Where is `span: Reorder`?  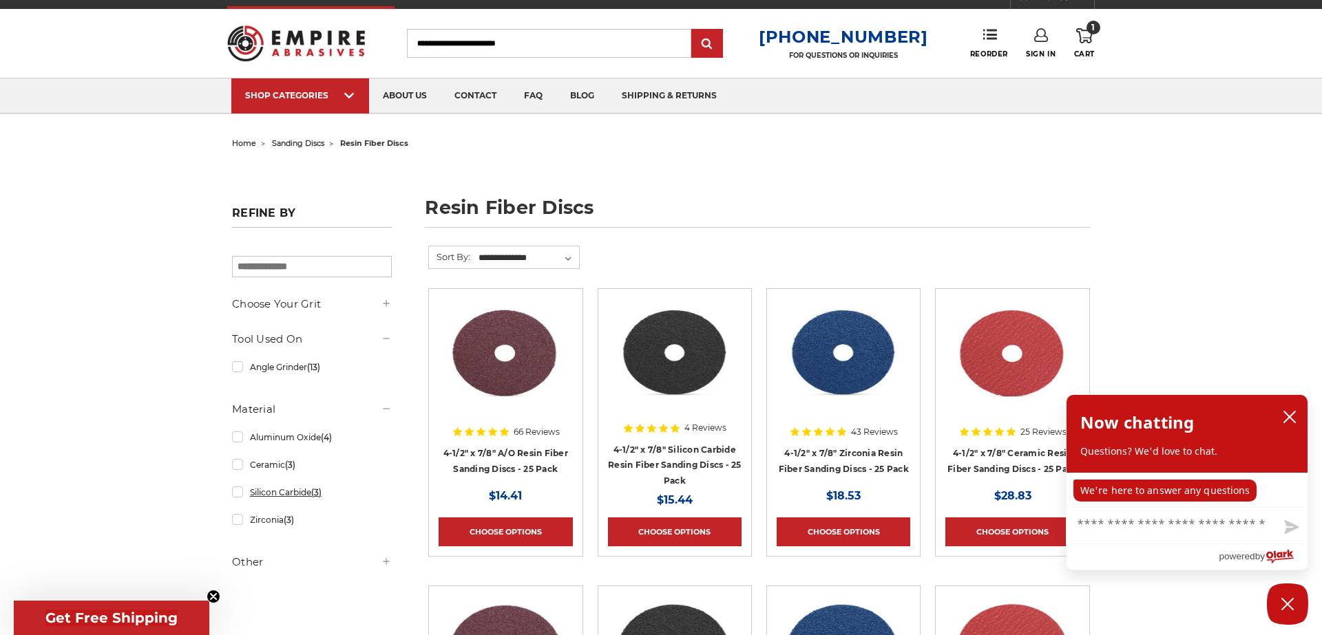 span: Reorder is located at coordinates (989, 54).